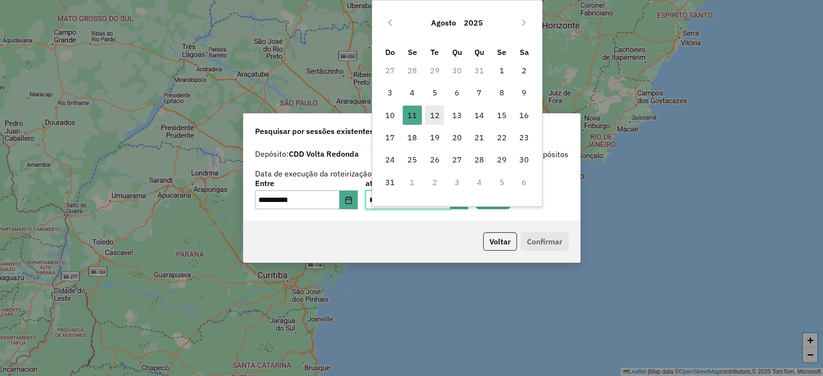 The height and width of the screenshot is (376, 823). What do you see at coordinates (390, 93) in the screenshot?
I see `span: 3` at bounding box center [390, 93].